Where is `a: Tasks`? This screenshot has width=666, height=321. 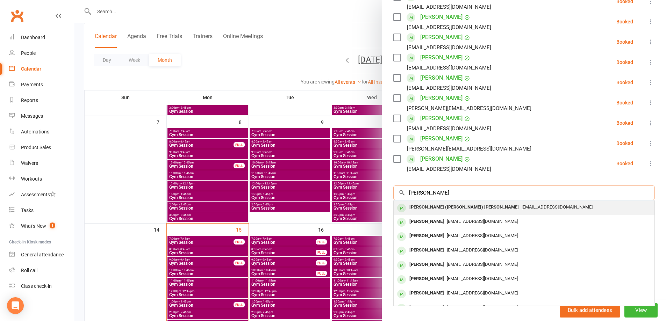
a: Tasks is located at coordinates (41, 210).